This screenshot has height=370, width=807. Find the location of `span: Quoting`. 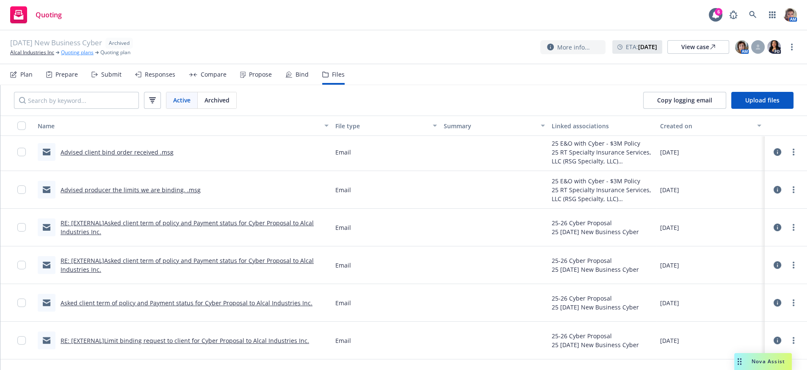

span: Quoting is located at coordinates (49, 15).